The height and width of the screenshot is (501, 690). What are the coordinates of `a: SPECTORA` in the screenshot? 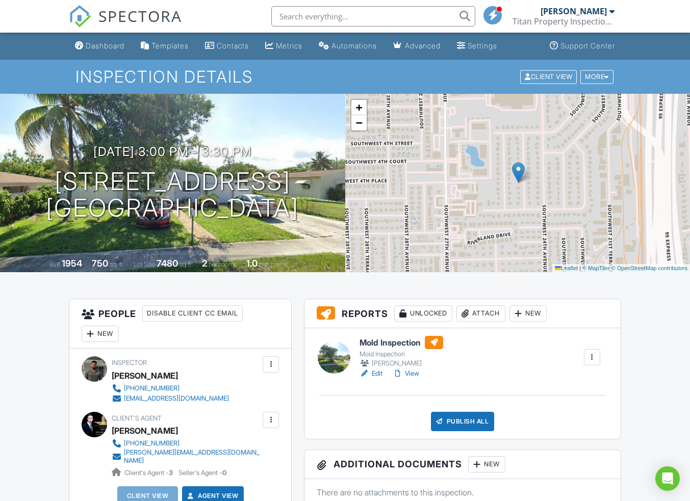 It's located at (125, 24).